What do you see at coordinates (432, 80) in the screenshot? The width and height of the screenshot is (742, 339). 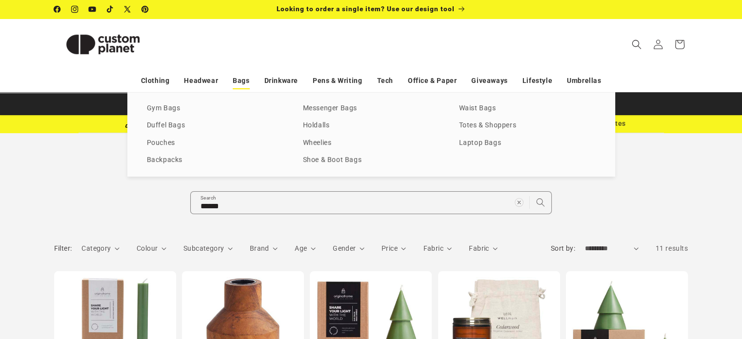 I see `a: Office & Paper` at bounding box center [432, 80].